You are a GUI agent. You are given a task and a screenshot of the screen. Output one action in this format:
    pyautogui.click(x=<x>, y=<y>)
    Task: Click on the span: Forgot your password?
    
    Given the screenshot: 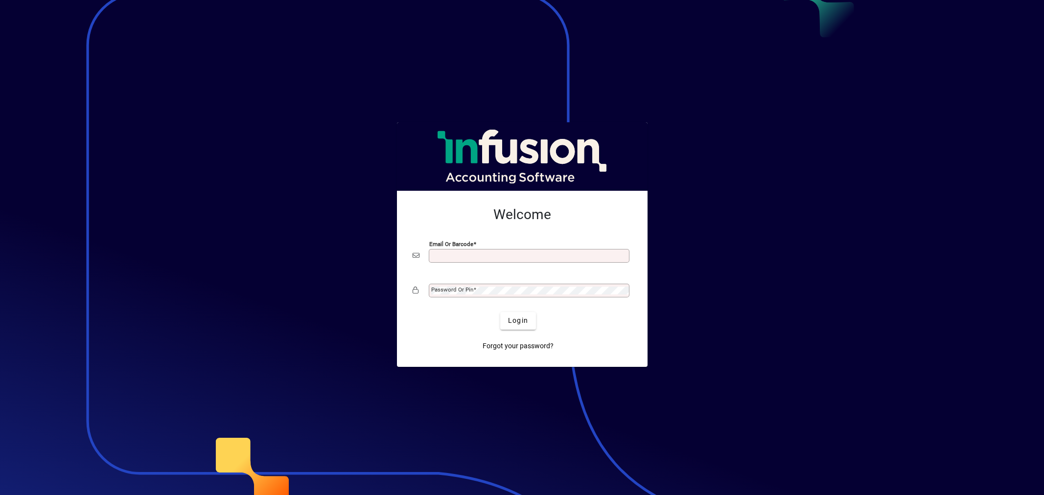 What is the action you would take?
    pyautogui.click(x=518, y=346)
    